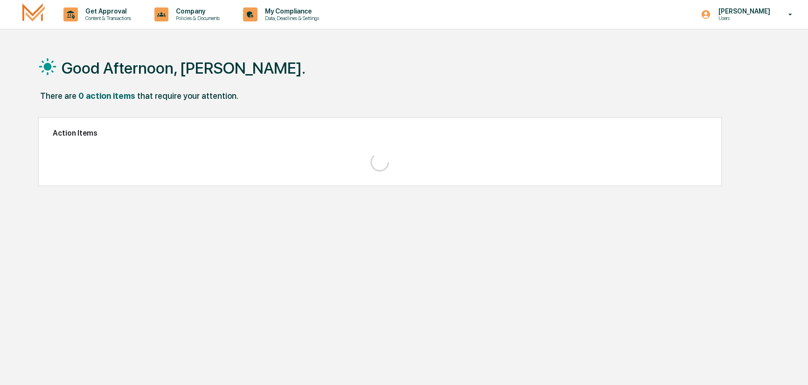 The width and height of the screenshot is (808, 385). I want to click on div: 0 action items, so click(107, 96).